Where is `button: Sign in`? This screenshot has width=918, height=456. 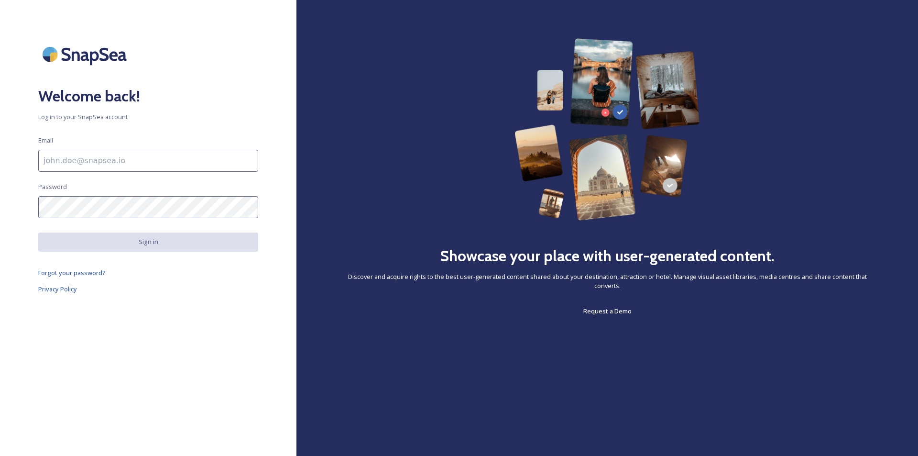 button: Sign in is located at coordinates (148, 242).